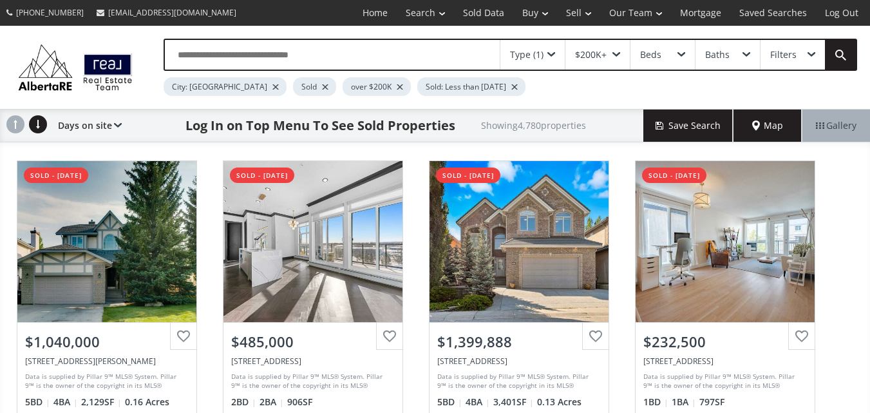  What do you see at coordinates (527, 55) in the screenshot?
I see `div: Type (1)` at bounding box center [527, 55].